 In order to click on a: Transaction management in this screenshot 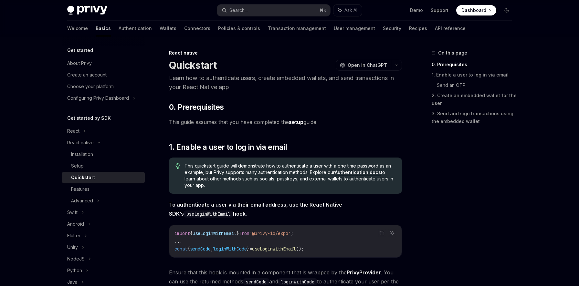, I will do `click(297, 28)`.